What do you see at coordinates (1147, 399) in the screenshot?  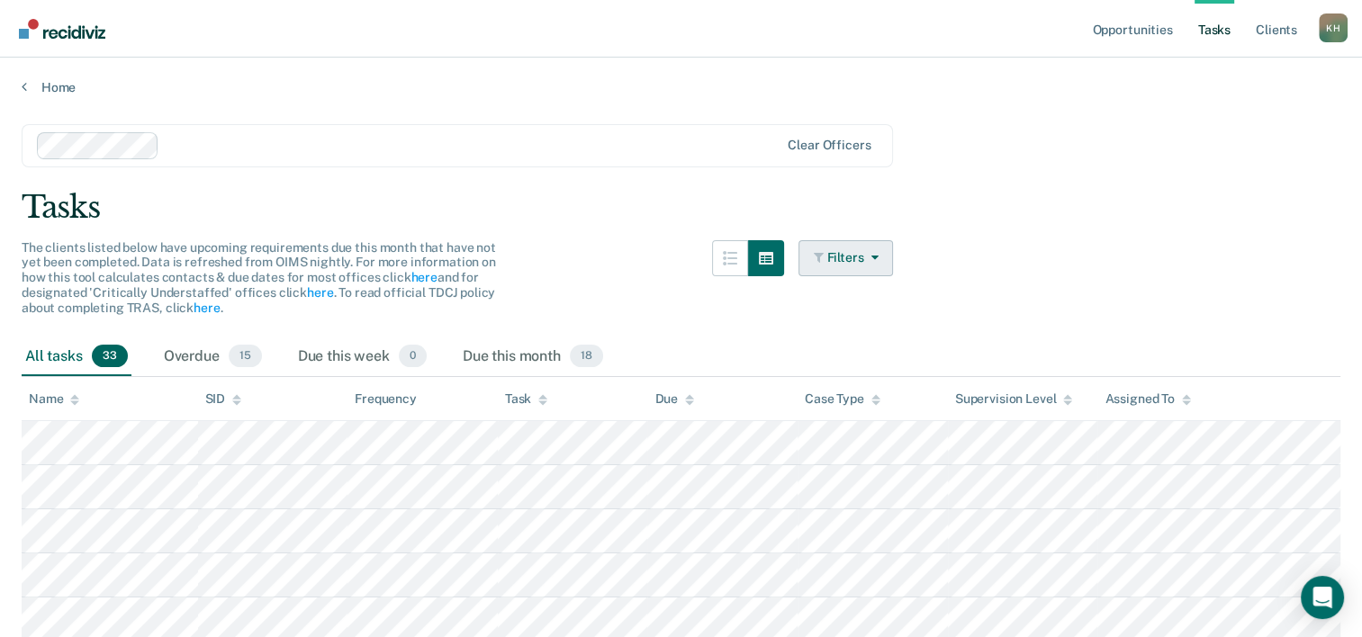 I see `div: Assigned To` at bounding box center [1147, 399].